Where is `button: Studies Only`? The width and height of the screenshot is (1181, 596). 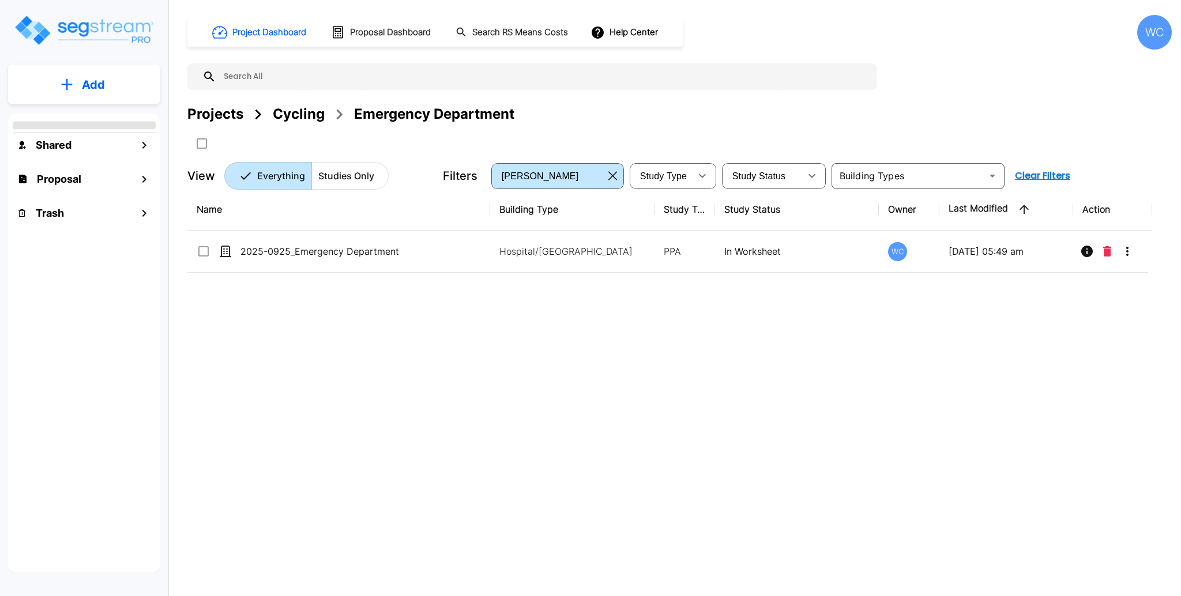 button: Studies Only is located at coordinates (350, 176).